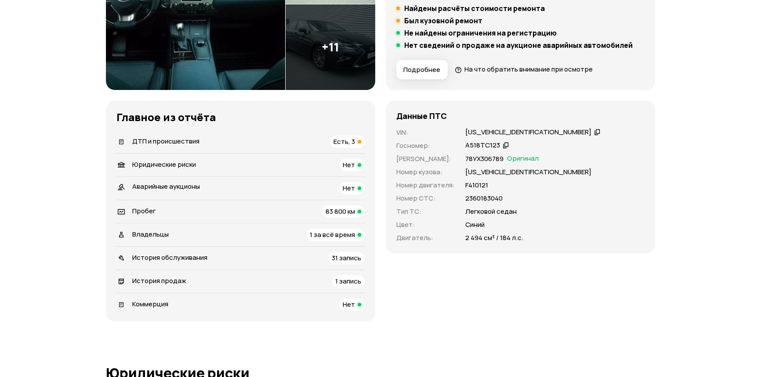 This screenshot has height=377, width=761. What do you see at coordinates (150, 234) in the screenshot?
I see `span: Владельцы` at bounding box center [150, 234].